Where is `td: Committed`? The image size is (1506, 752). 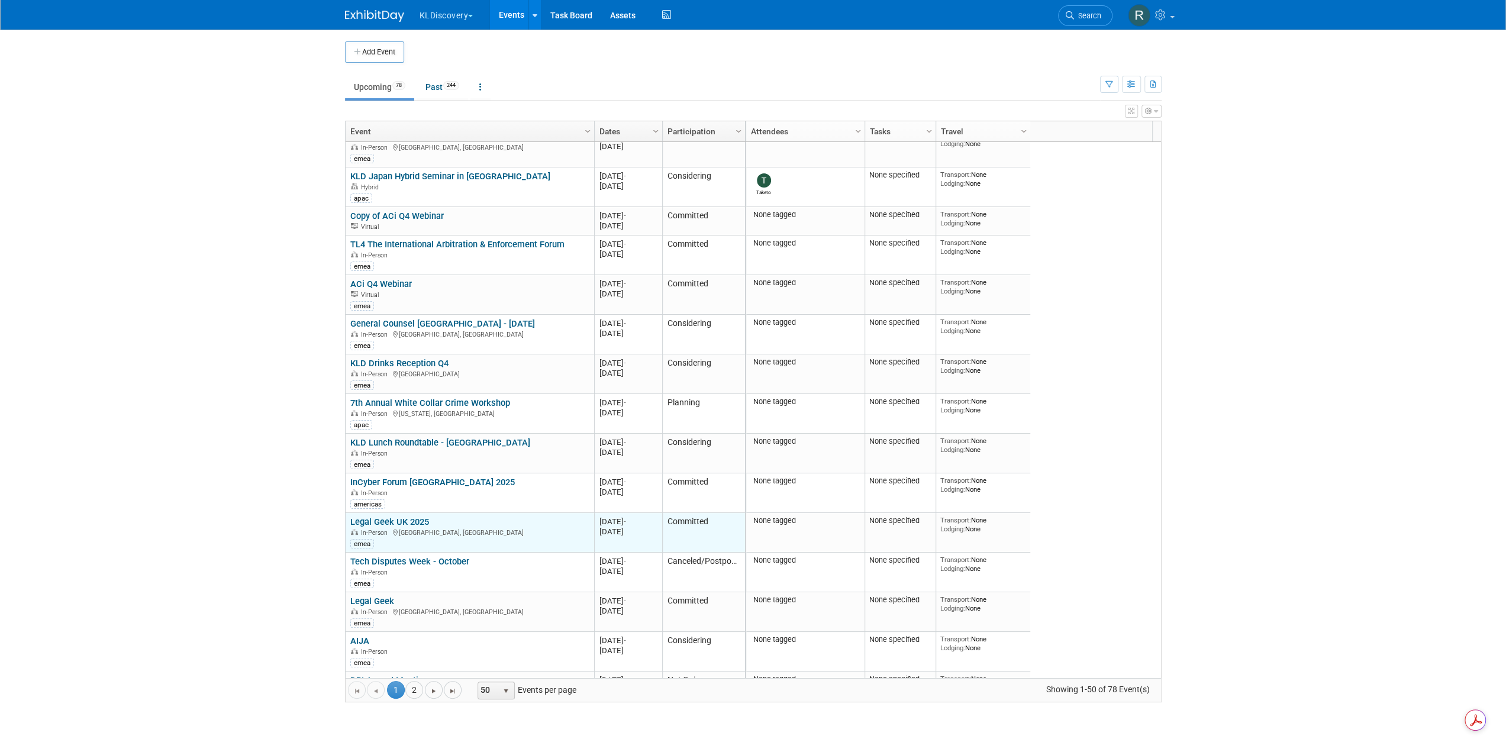 td: Committed is located at coordinates (703, 147).